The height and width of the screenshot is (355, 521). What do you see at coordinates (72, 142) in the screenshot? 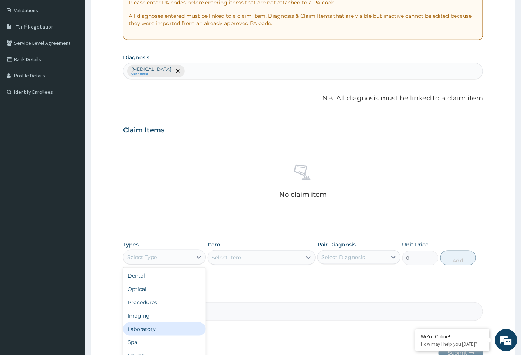
I see `span: No previous conversation` at bounding box center [72, 142].